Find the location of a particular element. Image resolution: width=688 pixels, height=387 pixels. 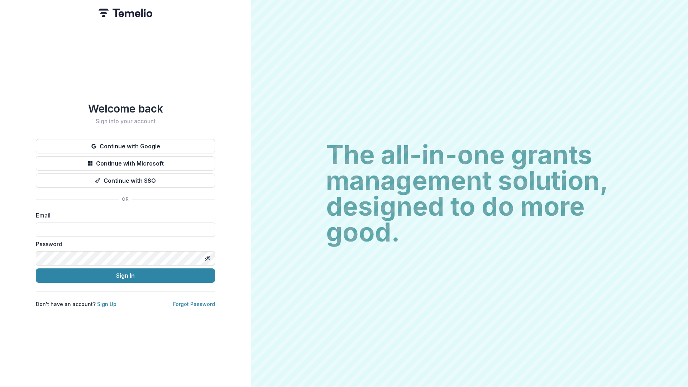

label: Password is located at coordinates (123, 244).